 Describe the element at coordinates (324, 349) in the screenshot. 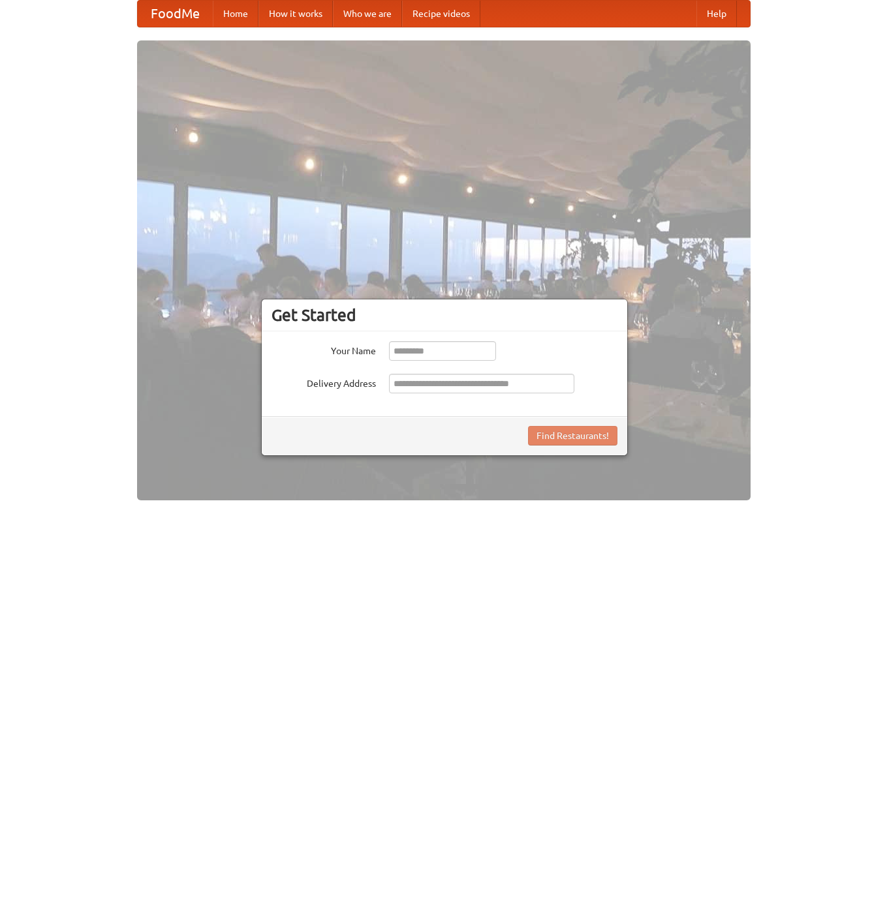

I see `label: Your Name` at that location.